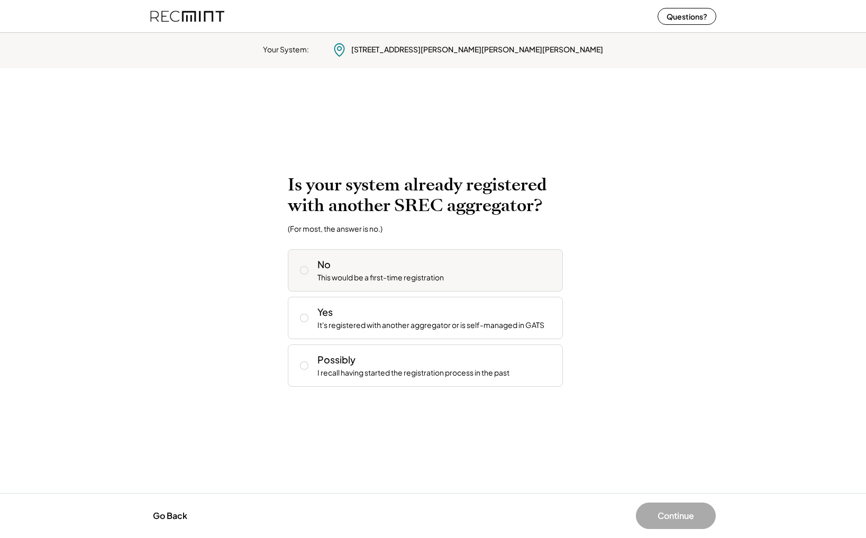 The image size is (866, 538). Describe the element at coordinates (187, 16) in the screenshot. I see `img: recmint-logotype%403x%20%281%29.jpeg` at that location.